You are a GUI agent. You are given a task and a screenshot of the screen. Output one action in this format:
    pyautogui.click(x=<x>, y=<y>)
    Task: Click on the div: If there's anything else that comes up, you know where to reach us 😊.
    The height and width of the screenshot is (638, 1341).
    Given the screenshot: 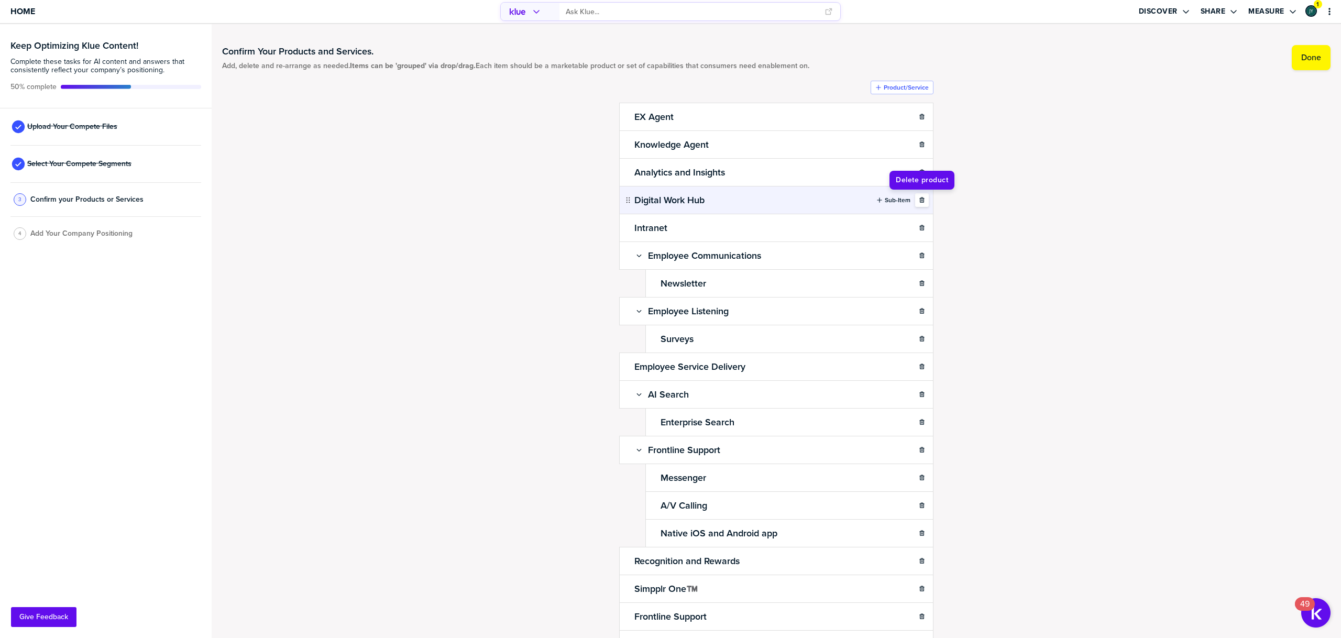 What is the action you would take?
    pyautogui.click(x=90, y=169)
    